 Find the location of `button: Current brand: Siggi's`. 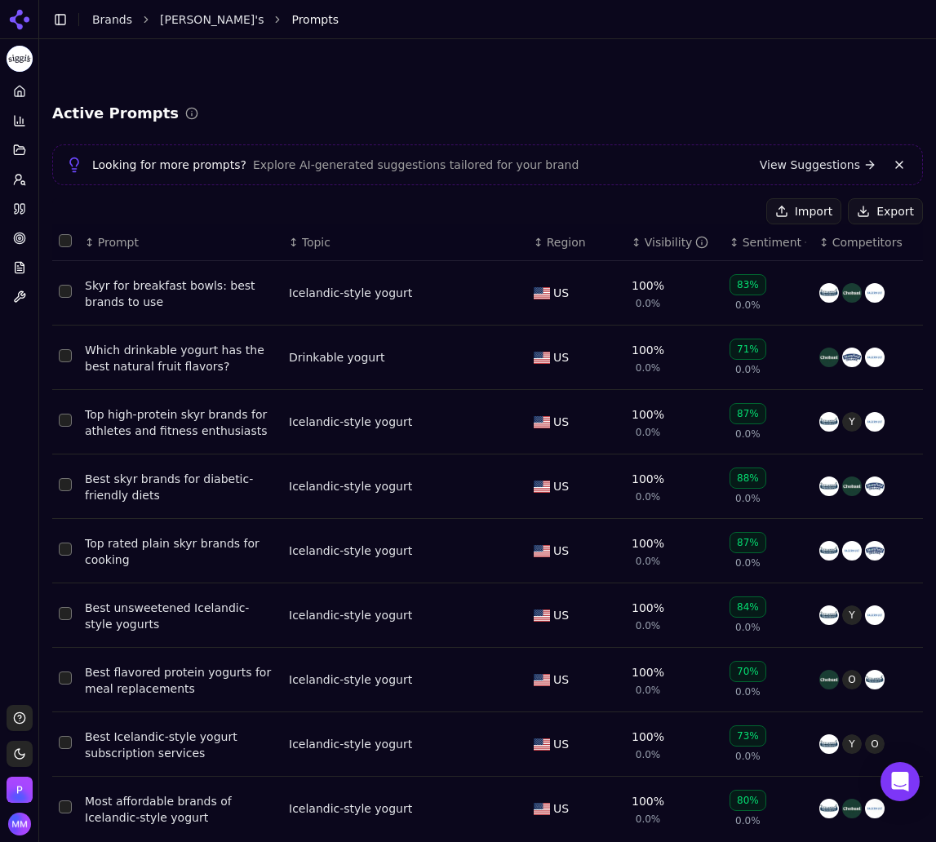

button: Current brand: Siggi's is located at coordinates (20, 59).